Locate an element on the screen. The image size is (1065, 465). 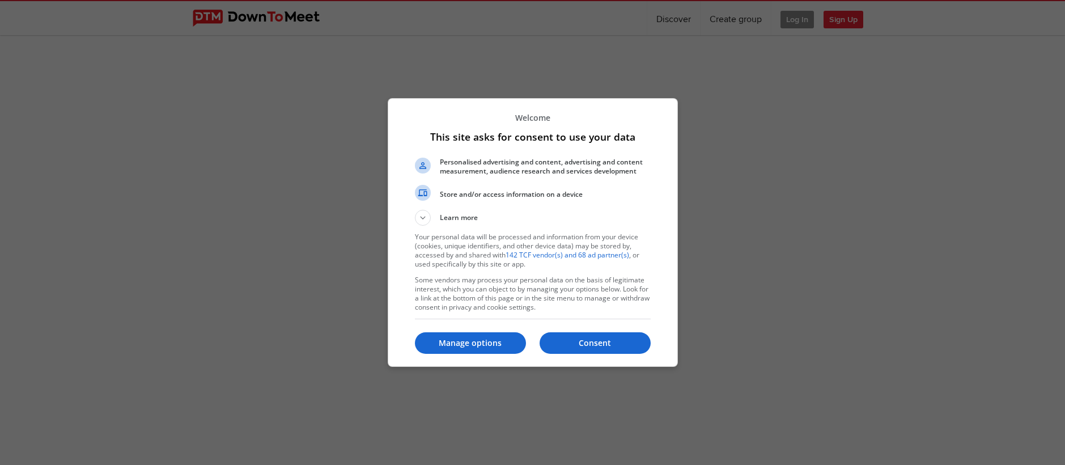
p: Welcome is located at coordinates (533, 117).